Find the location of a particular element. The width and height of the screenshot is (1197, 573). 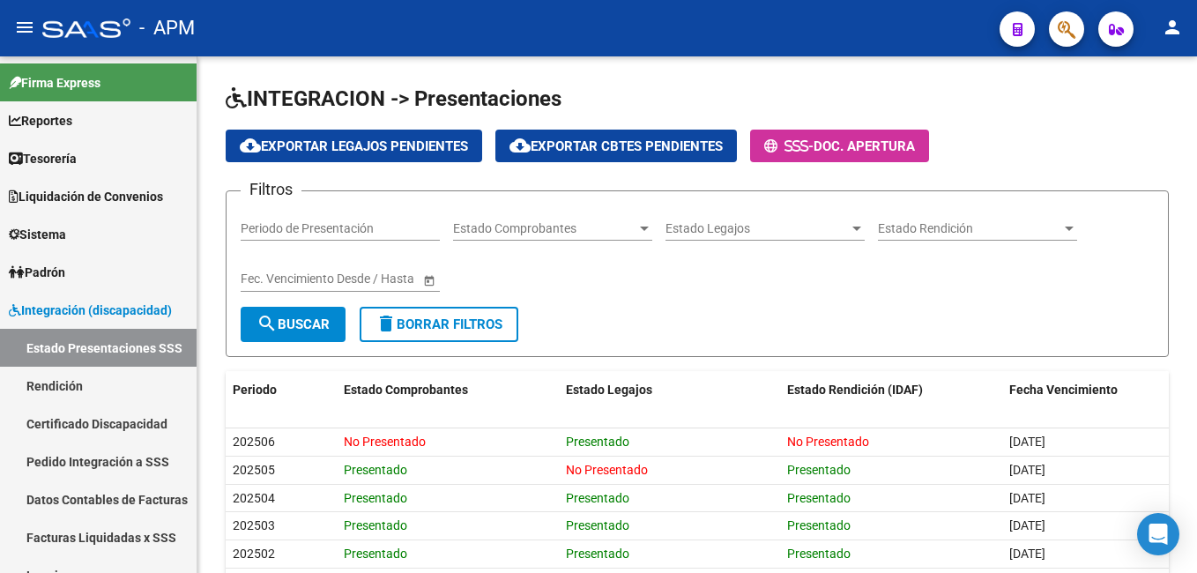

button: Exportar Legajos Pendientes is located at coordinates (353, 145).